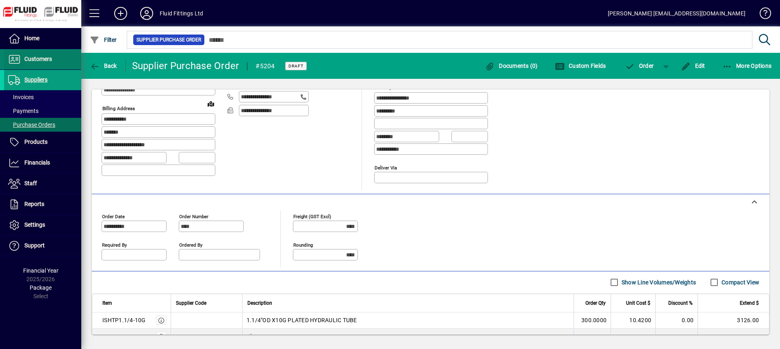  What do you see at coordinates (761, 15) in the screenshot?
I see `a: Knowledge Base` at bounding box center [761, 15].